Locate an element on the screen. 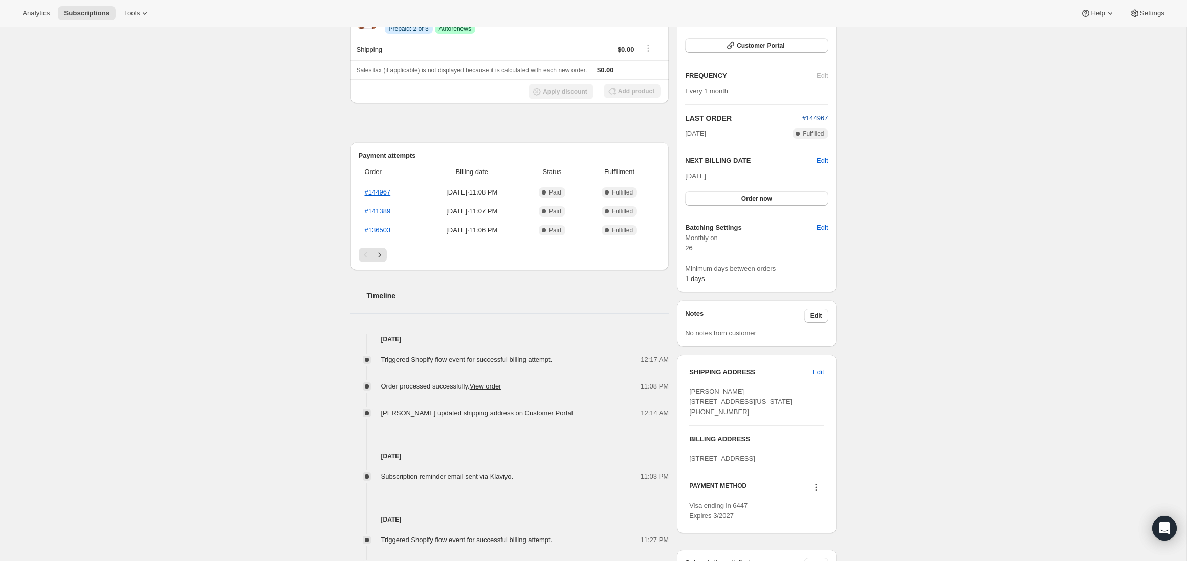 The image size is (1187, 561). button: Next is located at coordinates (380, 255).